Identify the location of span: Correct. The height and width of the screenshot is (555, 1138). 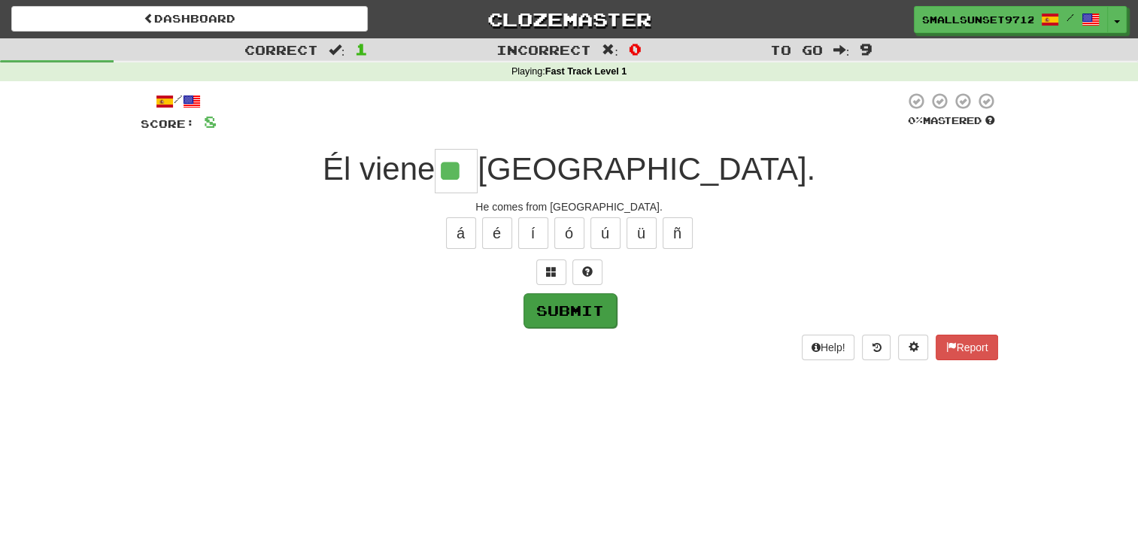
(281, 50).